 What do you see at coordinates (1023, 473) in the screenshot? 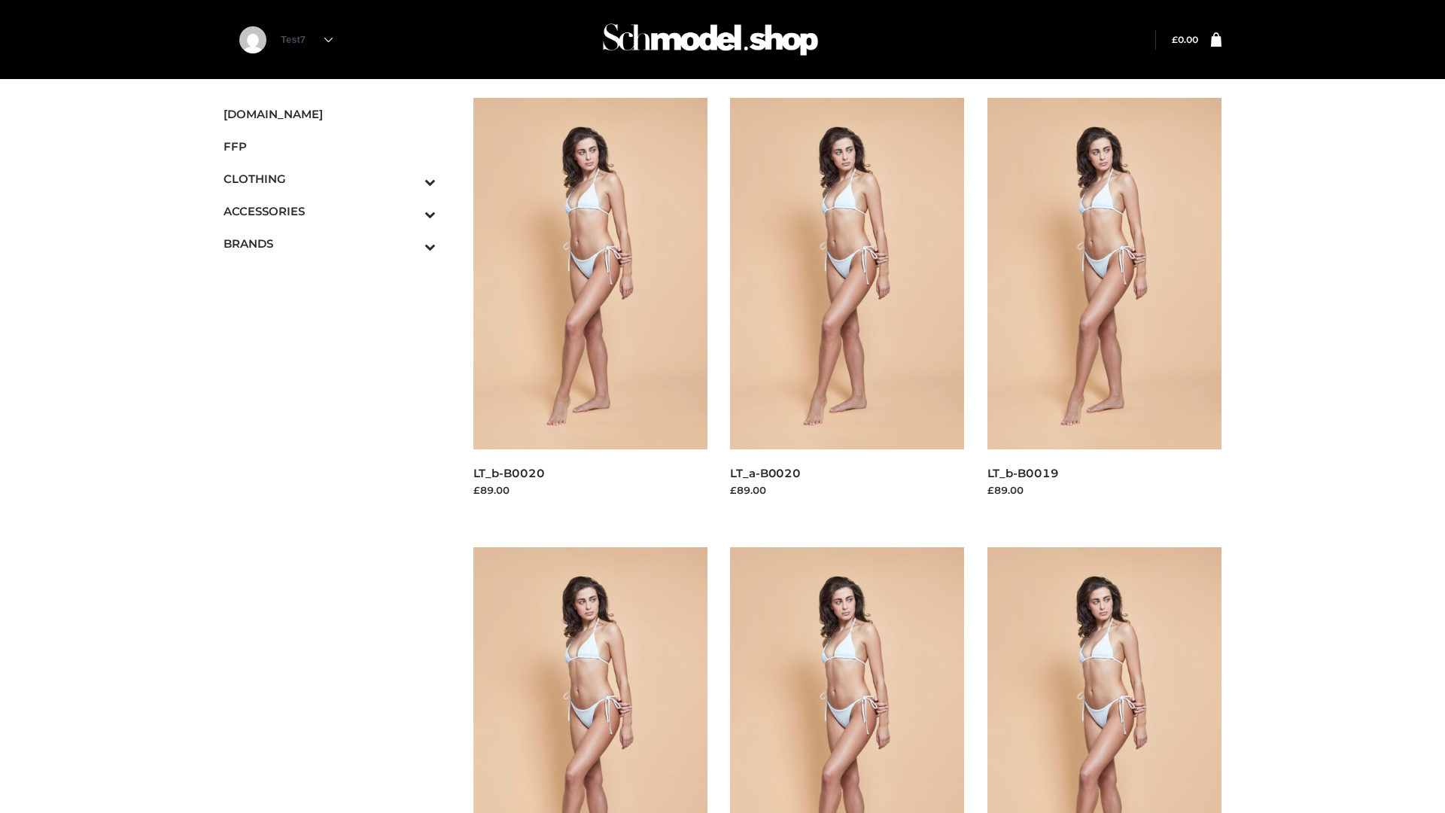
I see `a: LT_b-B0019` at bounding box center [1023, 473].